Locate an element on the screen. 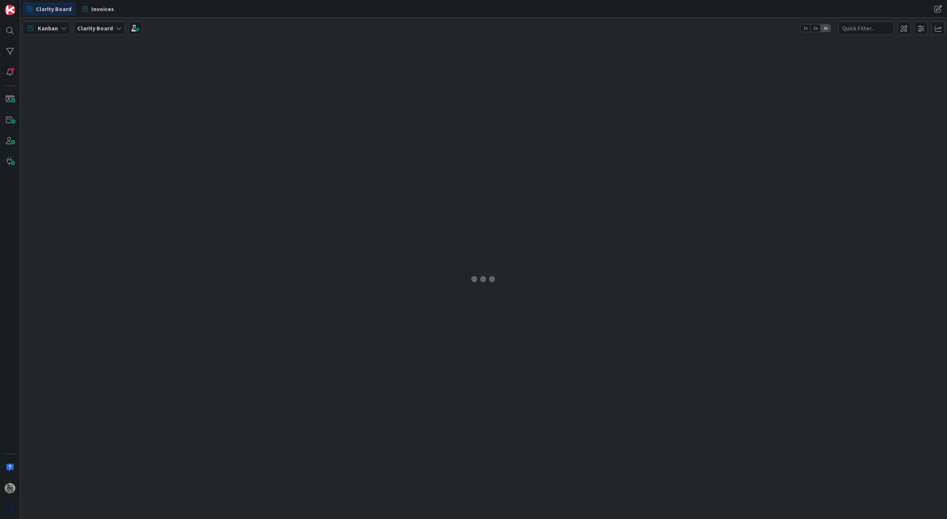 The width and height of the screenshot is (947, 519). span: Clarity Board is located at coordinates (54, 9).